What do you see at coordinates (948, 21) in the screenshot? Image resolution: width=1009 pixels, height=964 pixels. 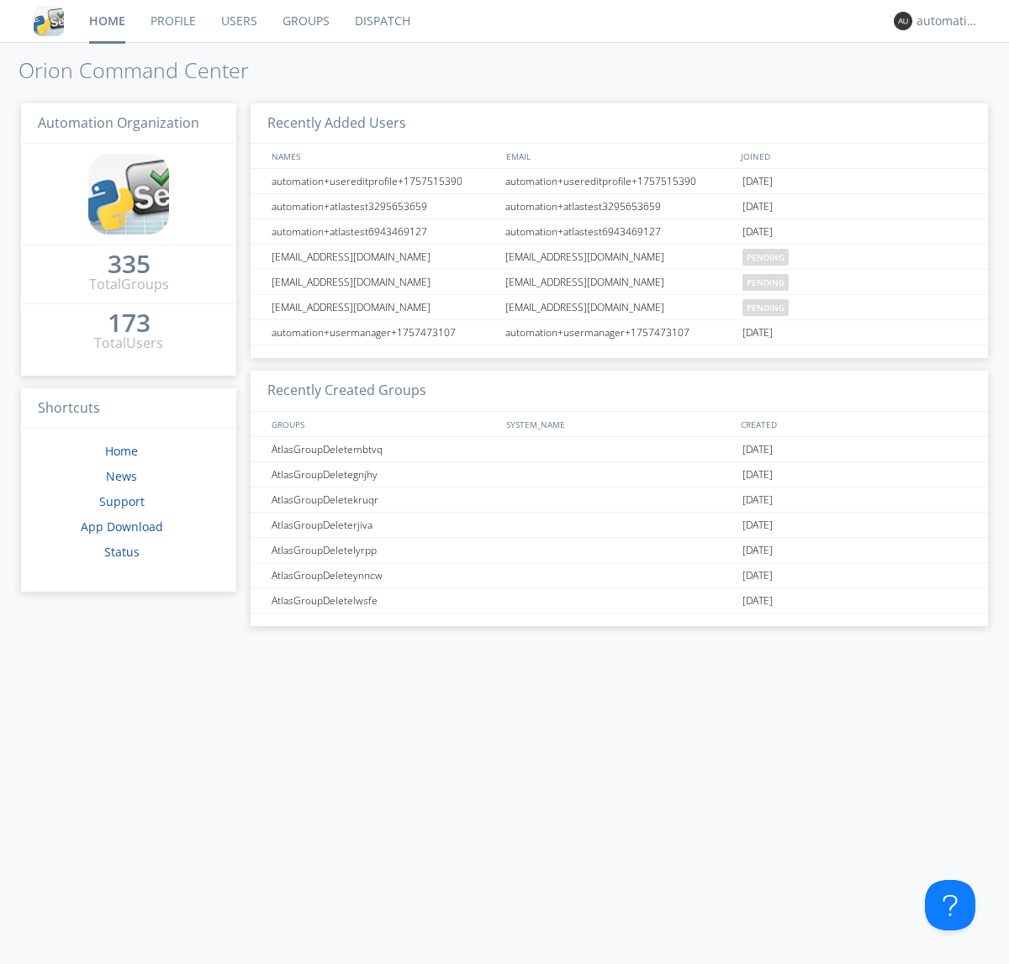 I see `div: automation+atlas0004` at bounding box center [948, 21].